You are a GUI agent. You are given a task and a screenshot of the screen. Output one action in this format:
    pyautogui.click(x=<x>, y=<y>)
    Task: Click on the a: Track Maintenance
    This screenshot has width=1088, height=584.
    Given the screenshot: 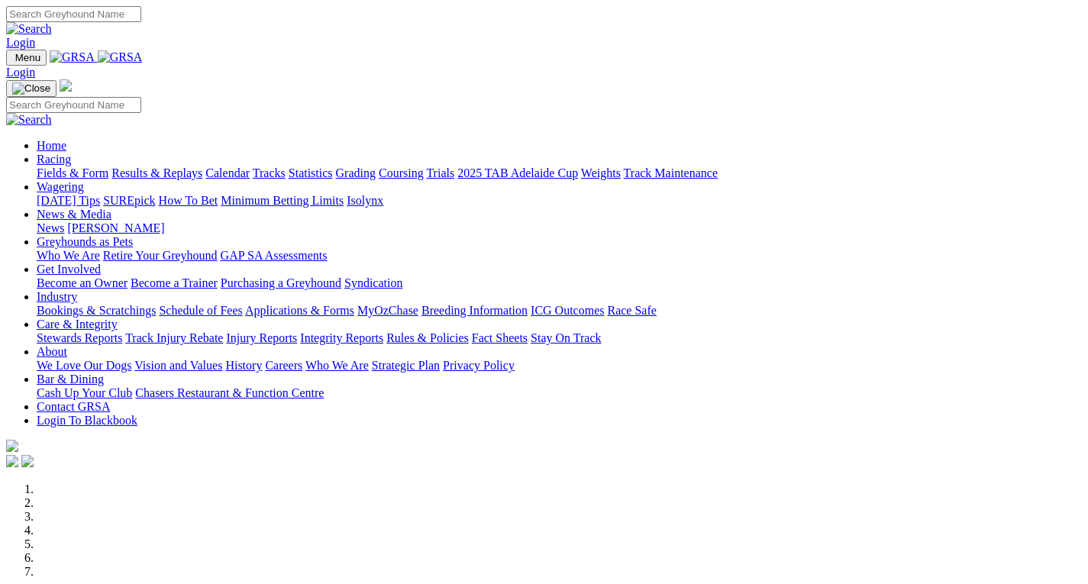 What is the action you would take?
    pyautogui.click(x=671, y=173)
    